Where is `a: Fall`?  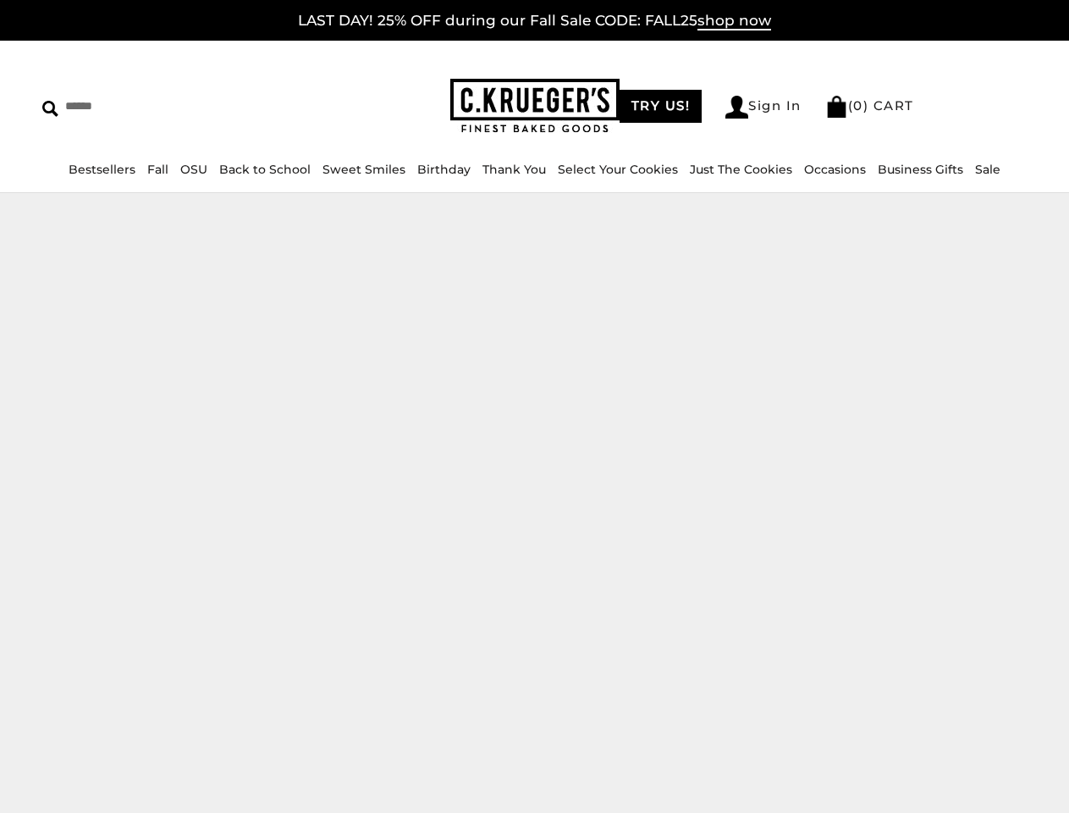 a: Fall is located at coordinates (157, 169).